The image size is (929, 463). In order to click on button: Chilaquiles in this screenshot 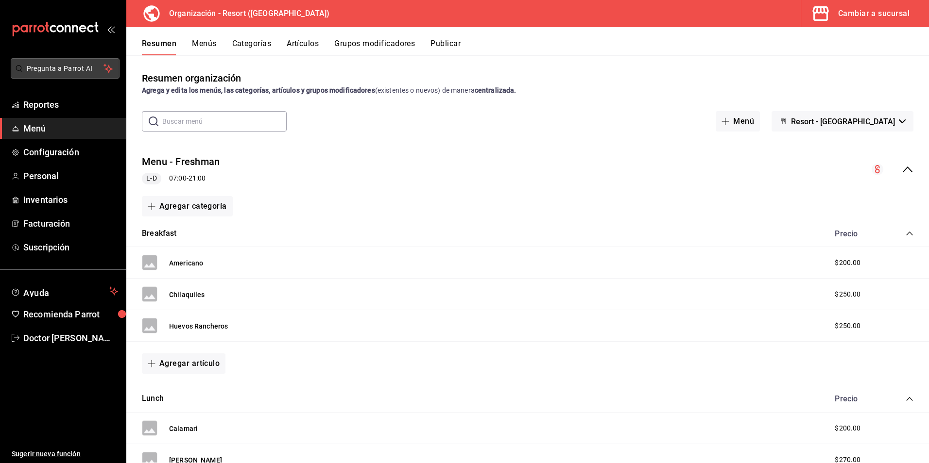, I will do `click(187, 295)`.